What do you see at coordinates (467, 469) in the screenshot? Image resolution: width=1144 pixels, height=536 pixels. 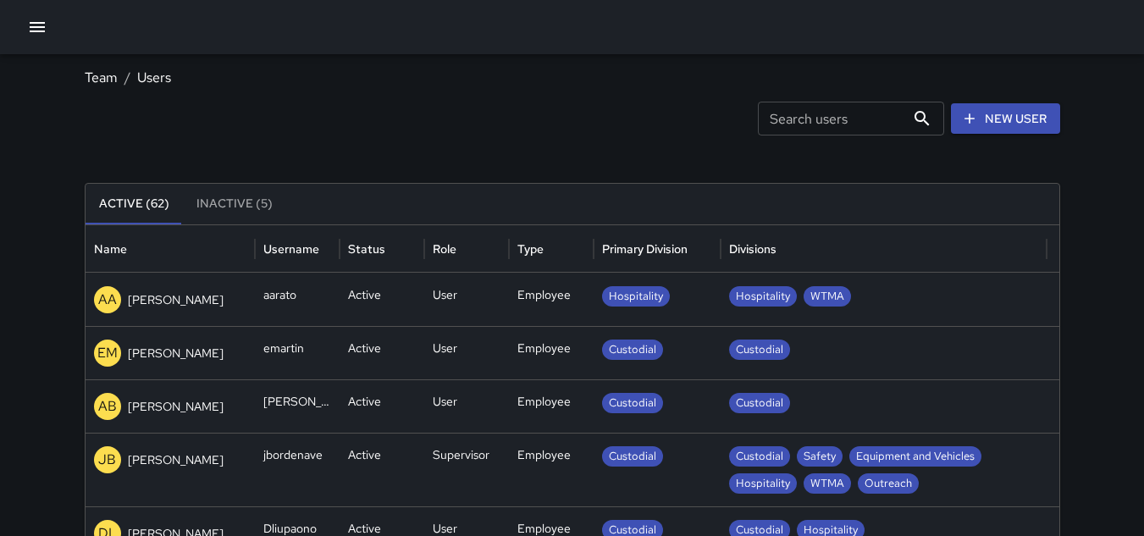 I see `div: Supervisor` at bounding box center [467, 469].